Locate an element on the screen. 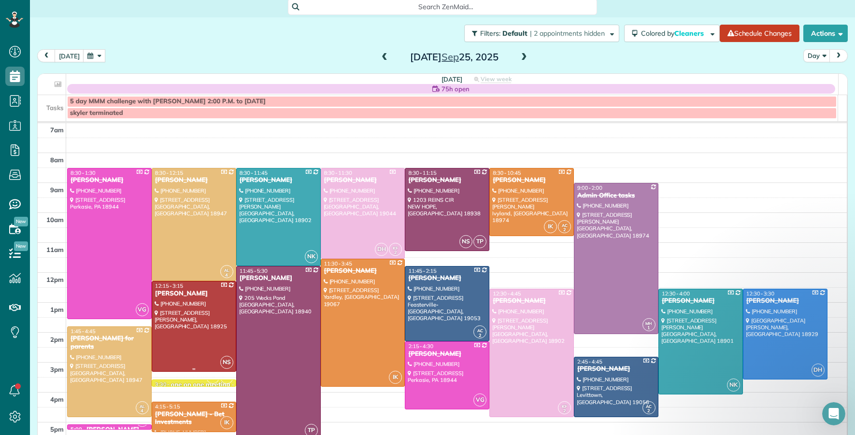 The height and width of the screenshot is (435, 855). button: next is located at coordinates (839, 56).